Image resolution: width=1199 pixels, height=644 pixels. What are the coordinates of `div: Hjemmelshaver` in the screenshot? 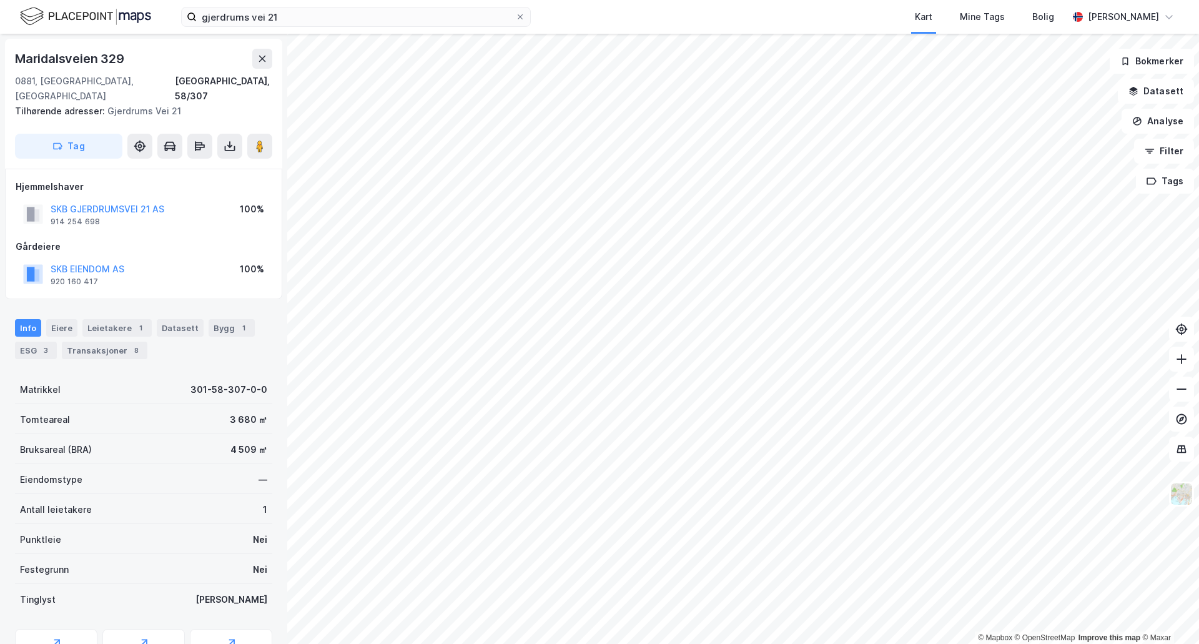 It's located at (144, 187).